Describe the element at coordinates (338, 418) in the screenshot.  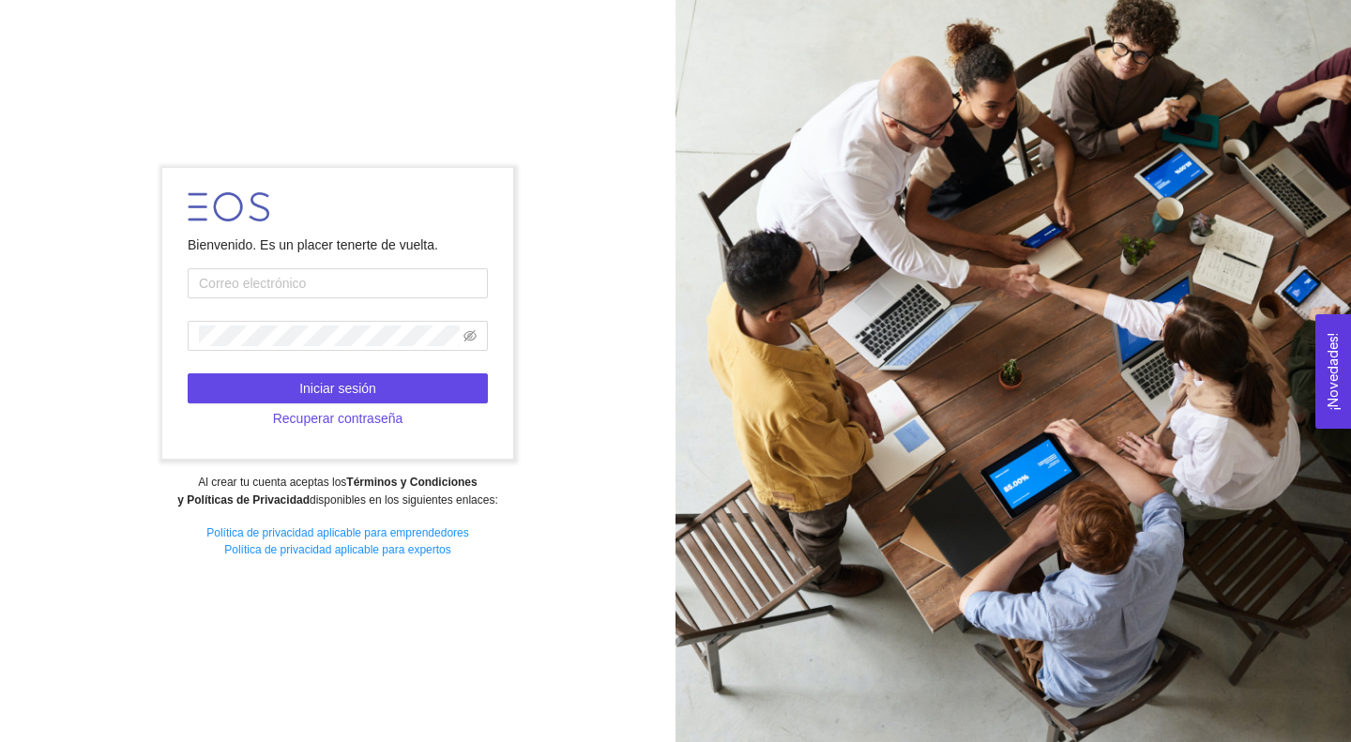
I see `button: Recuperar contraseña` at that location.